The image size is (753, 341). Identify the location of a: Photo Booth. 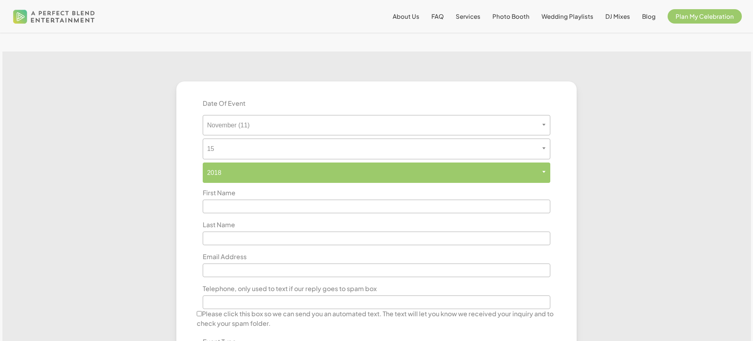
(511, 16).